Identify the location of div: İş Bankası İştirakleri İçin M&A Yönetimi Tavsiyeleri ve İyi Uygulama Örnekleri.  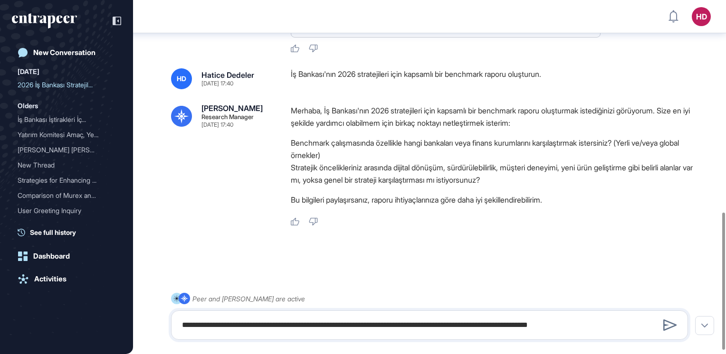
(66, 120).